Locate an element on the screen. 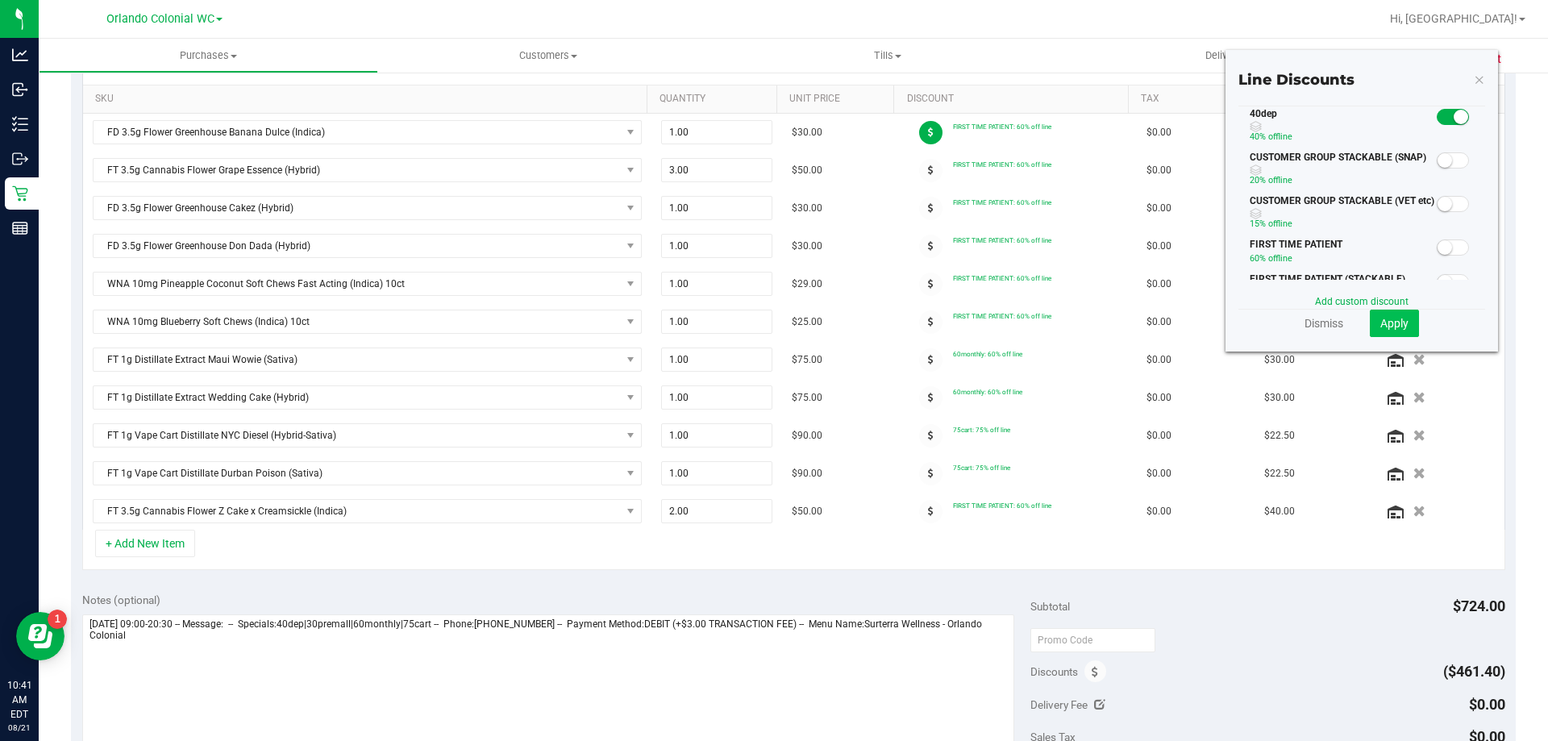 The image size is (1548, 741). a: Quantity is located at coordinates (715, 99).